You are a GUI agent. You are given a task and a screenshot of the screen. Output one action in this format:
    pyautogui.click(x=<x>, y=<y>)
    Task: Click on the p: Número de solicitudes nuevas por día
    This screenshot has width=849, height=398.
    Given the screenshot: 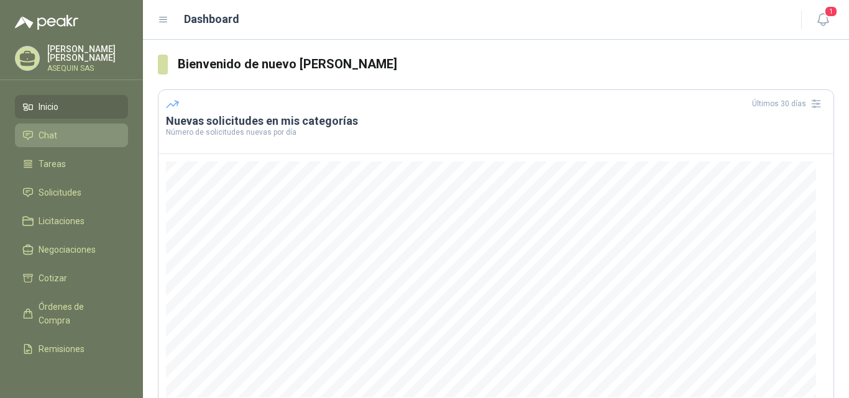 What is the action you would take?
    pyautogui.click(x=496, y=132)
    